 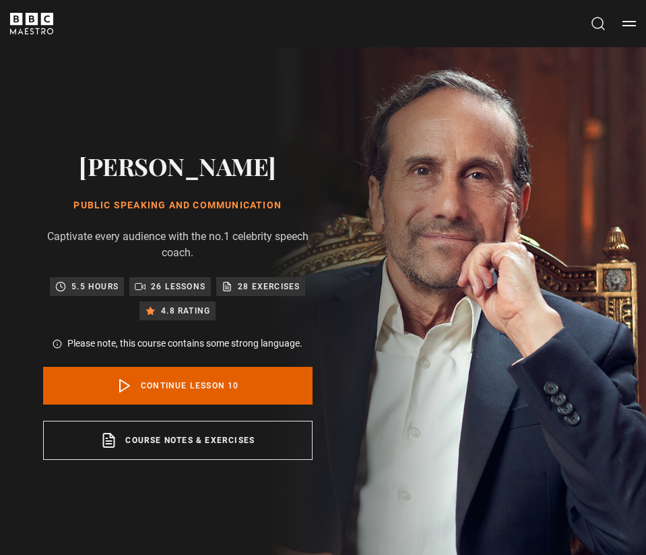 What do you see at coordinates (95, 286) in the screenshot?
I see `p: 5.5 hours` at bounding box center [95, 286].